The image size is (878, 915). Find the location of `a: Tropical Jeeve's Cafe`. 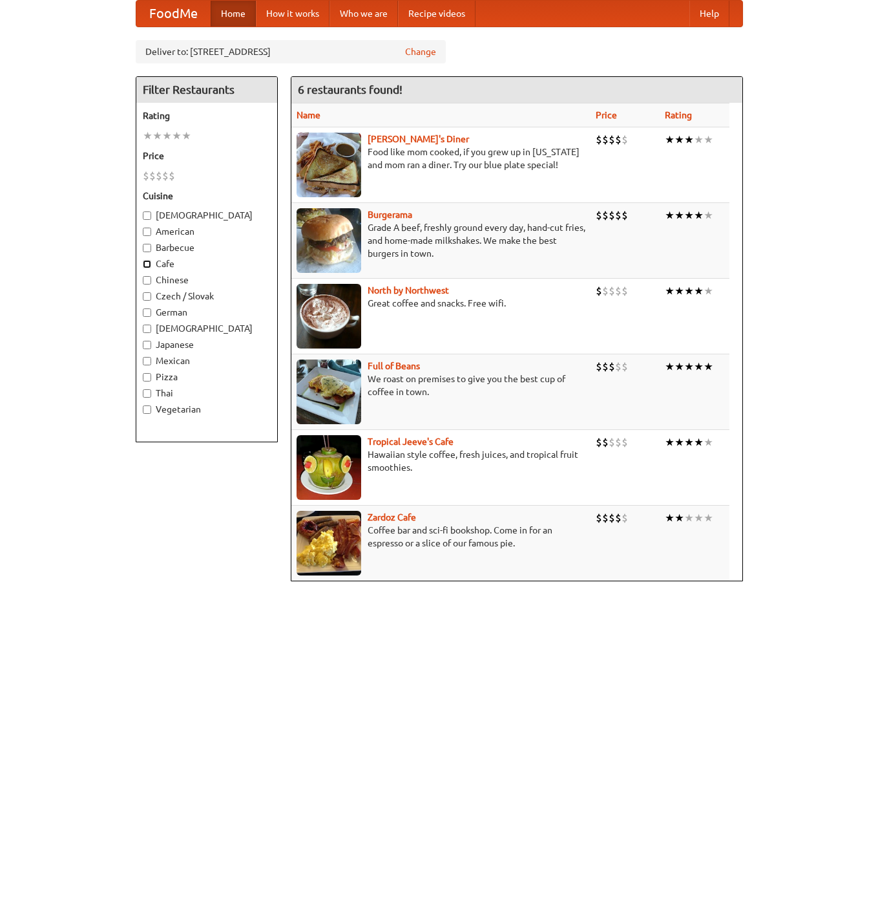

a: Tropical Jeeve's Cafe is located at coordinates (410, 441).